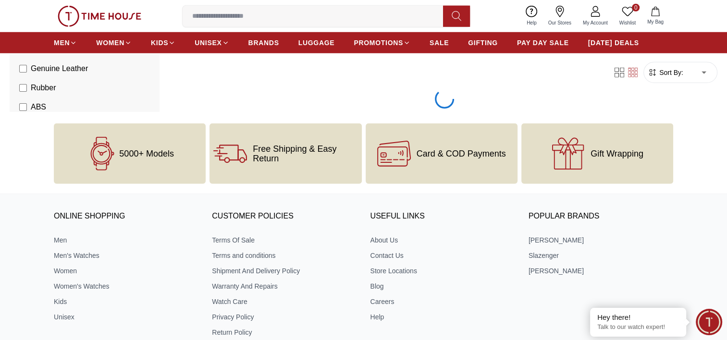  Describe the element at coordinates (317, 43) in the screenshot. I see `a: LUGGAGE` at that location.